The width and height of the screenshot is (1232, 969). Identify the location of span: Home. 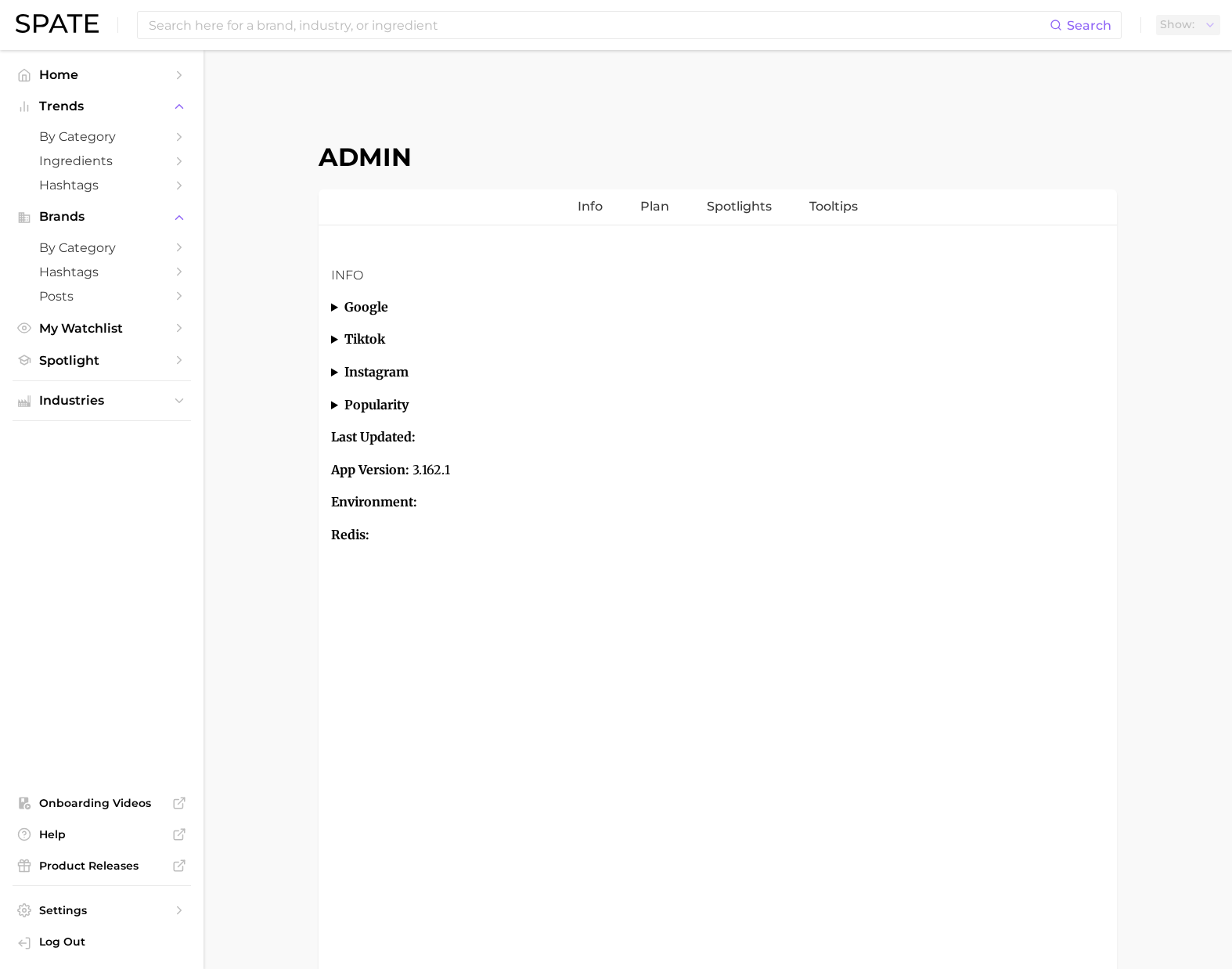
(102, 74).